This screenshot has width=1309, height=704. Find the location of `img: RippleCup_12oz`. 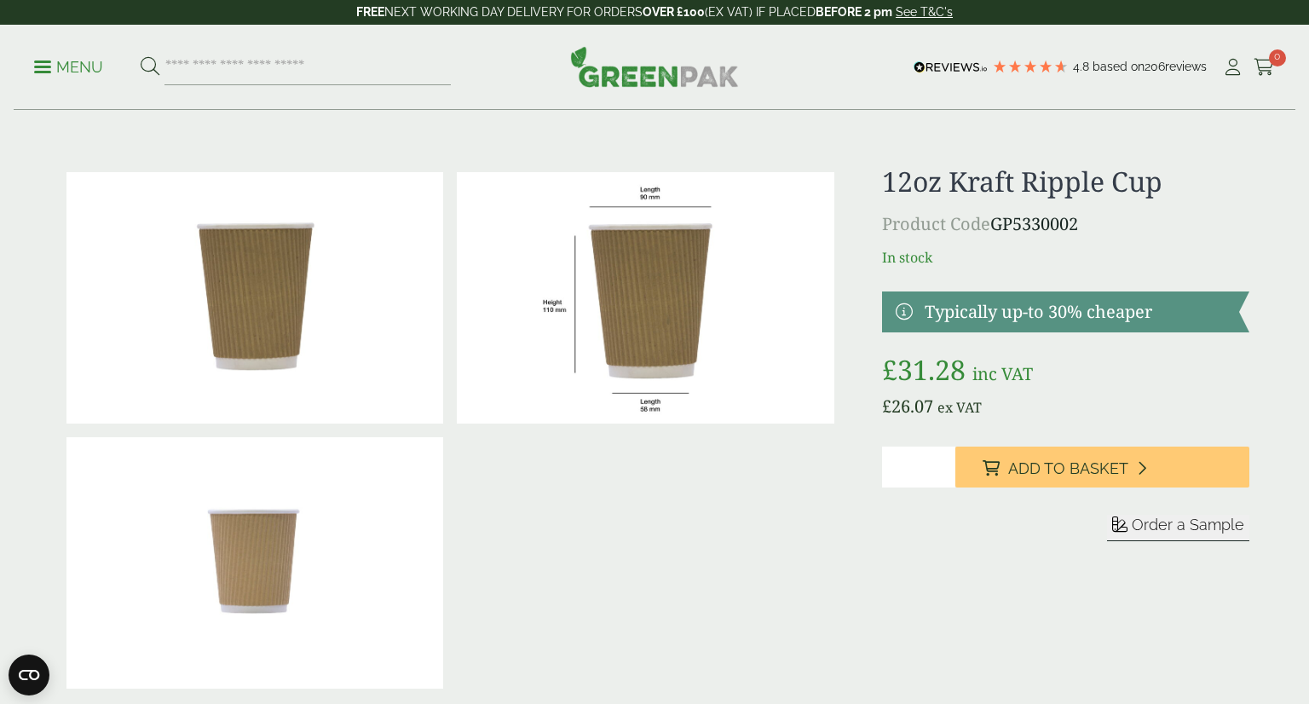

img: RippleCup_12oz is located at coordinates (645, 297).